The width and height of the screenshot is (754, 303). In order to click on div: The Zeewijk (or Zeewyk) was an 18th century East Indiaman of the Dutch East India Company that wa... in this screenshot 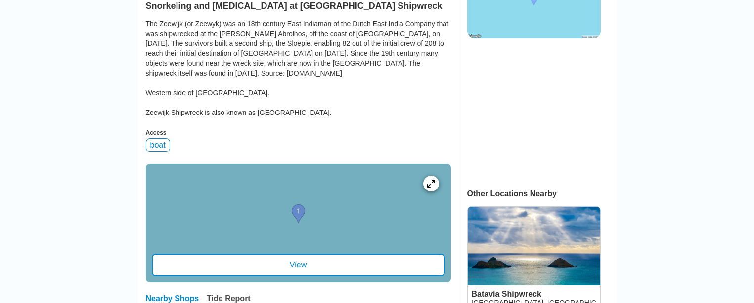, I will do `click(298, 68)`.